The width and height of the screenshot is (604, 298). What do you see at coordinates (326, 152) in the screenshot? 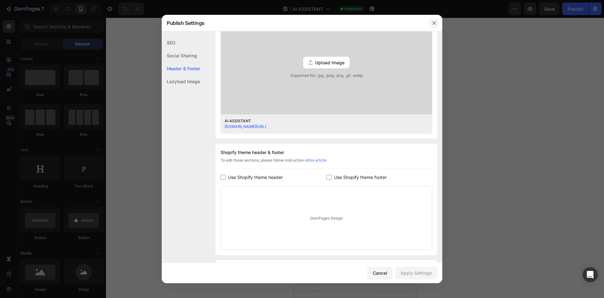
I see `div: Shopify theme header & footer` at bounding box center [326, 152].